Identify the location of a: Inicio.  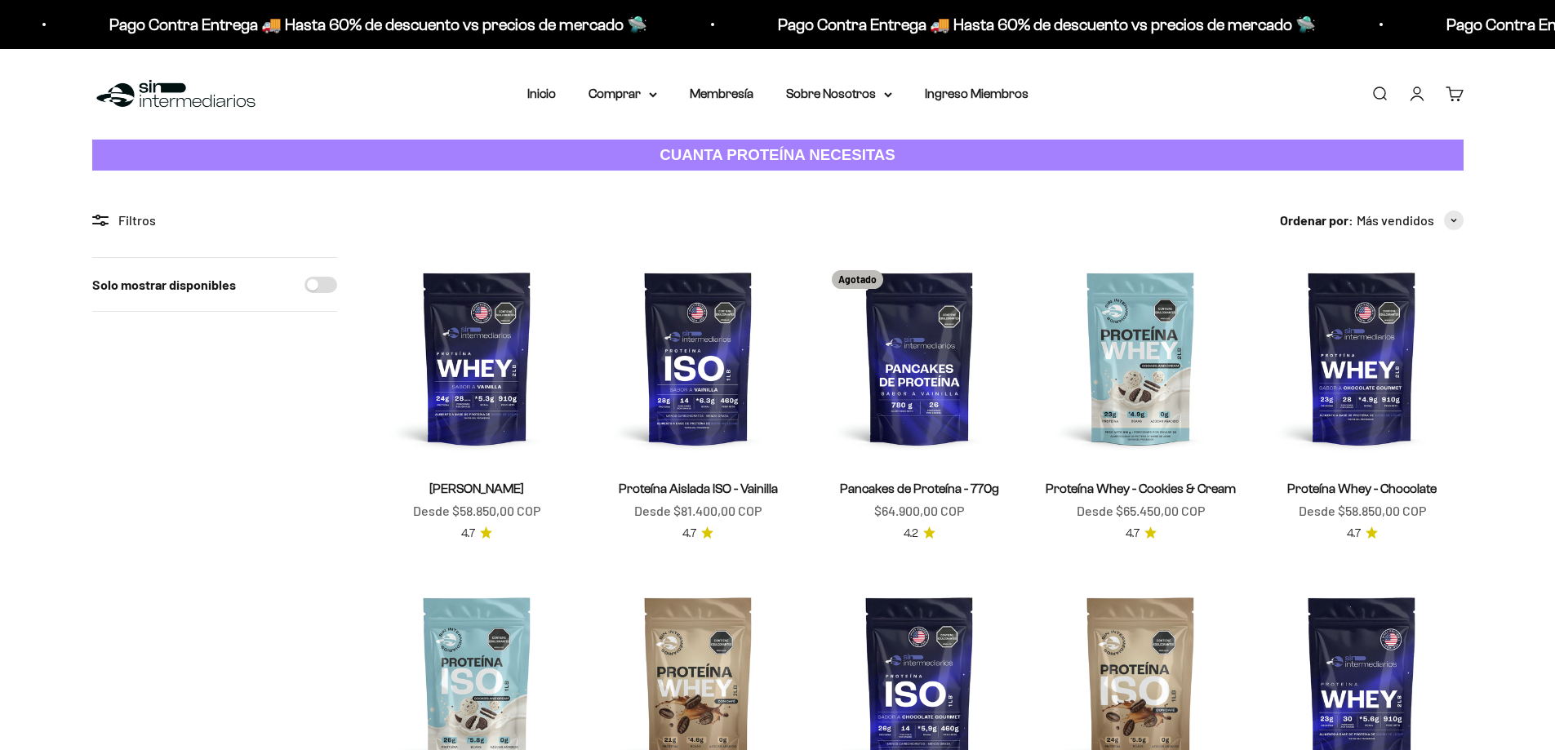
(541, 93).